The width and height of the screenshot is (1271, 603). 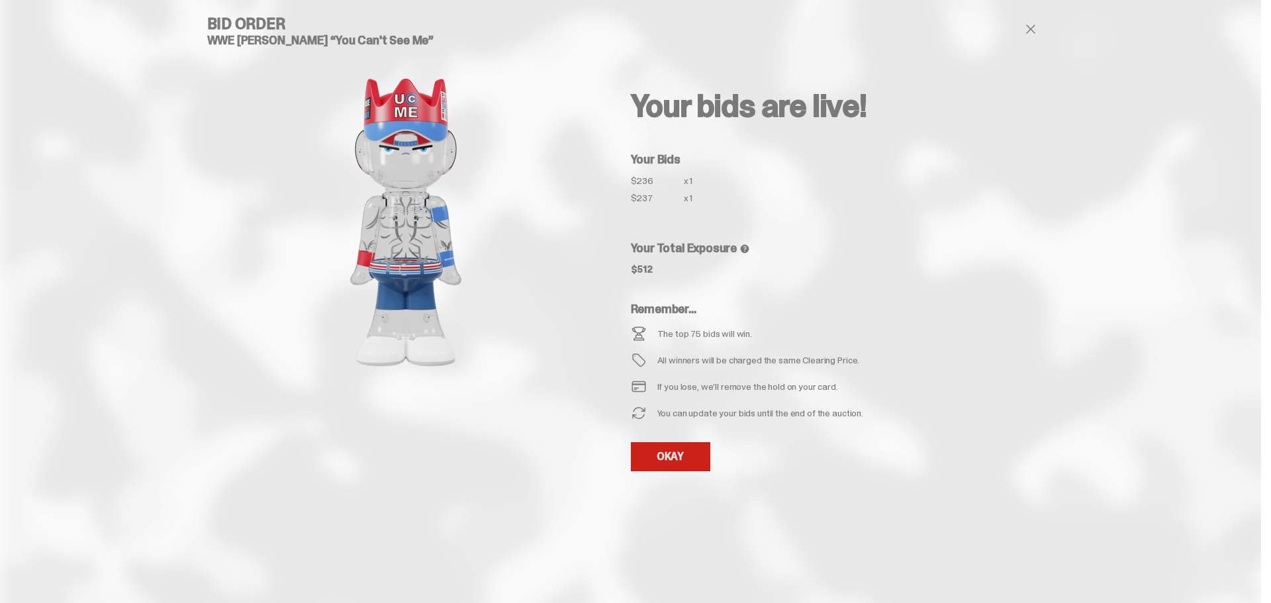 I want to click on div: The top 75 bids will win., so click(x=705, y=334).